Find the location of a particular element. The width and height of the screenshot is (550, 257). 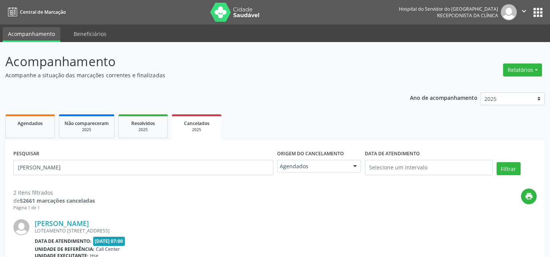

div: Página 1 de 1 is located at coordinates (54, 207).